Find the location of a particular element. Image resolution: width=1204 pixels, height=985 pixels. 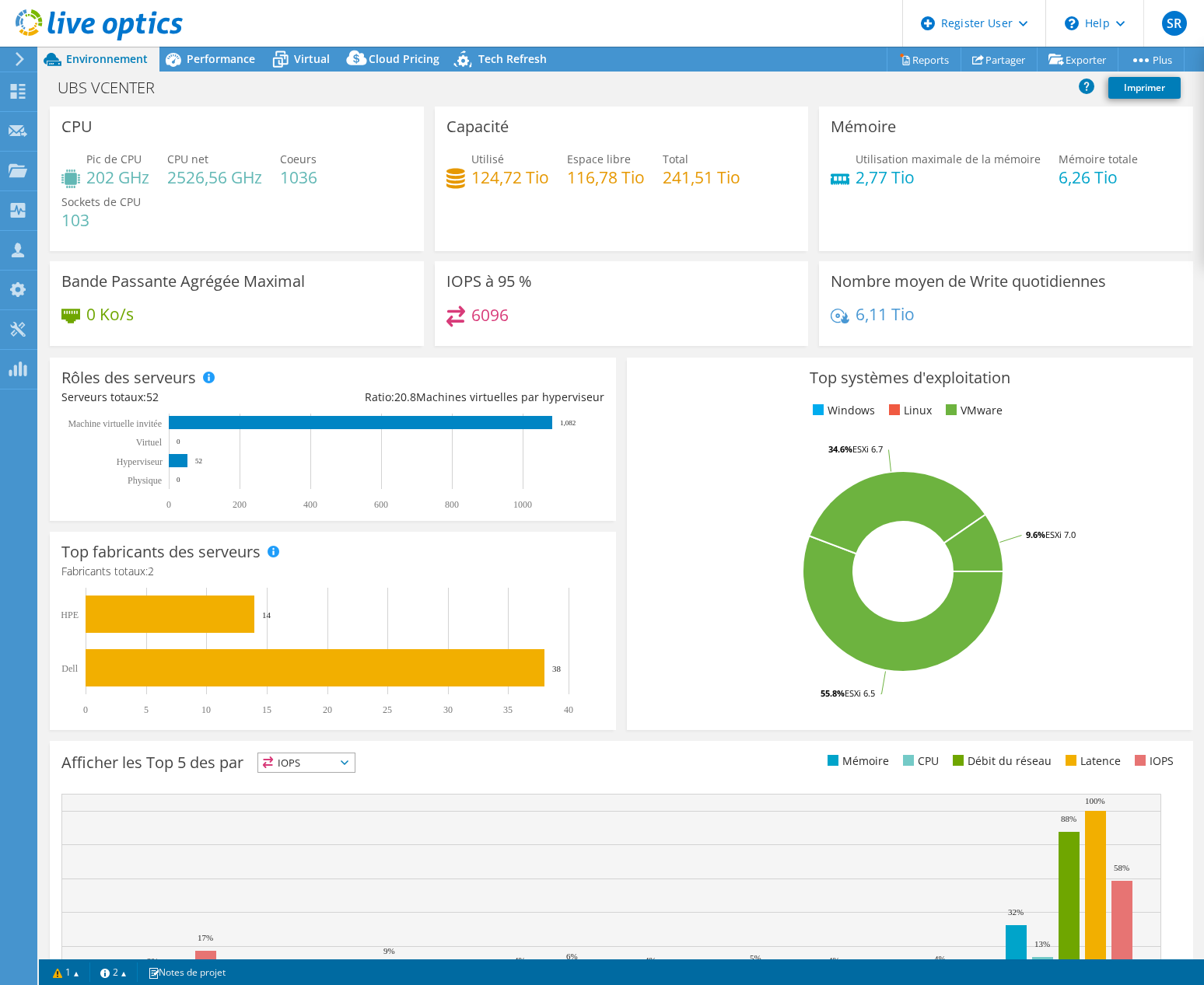

text: 5 is located at coordinates (147, 710).